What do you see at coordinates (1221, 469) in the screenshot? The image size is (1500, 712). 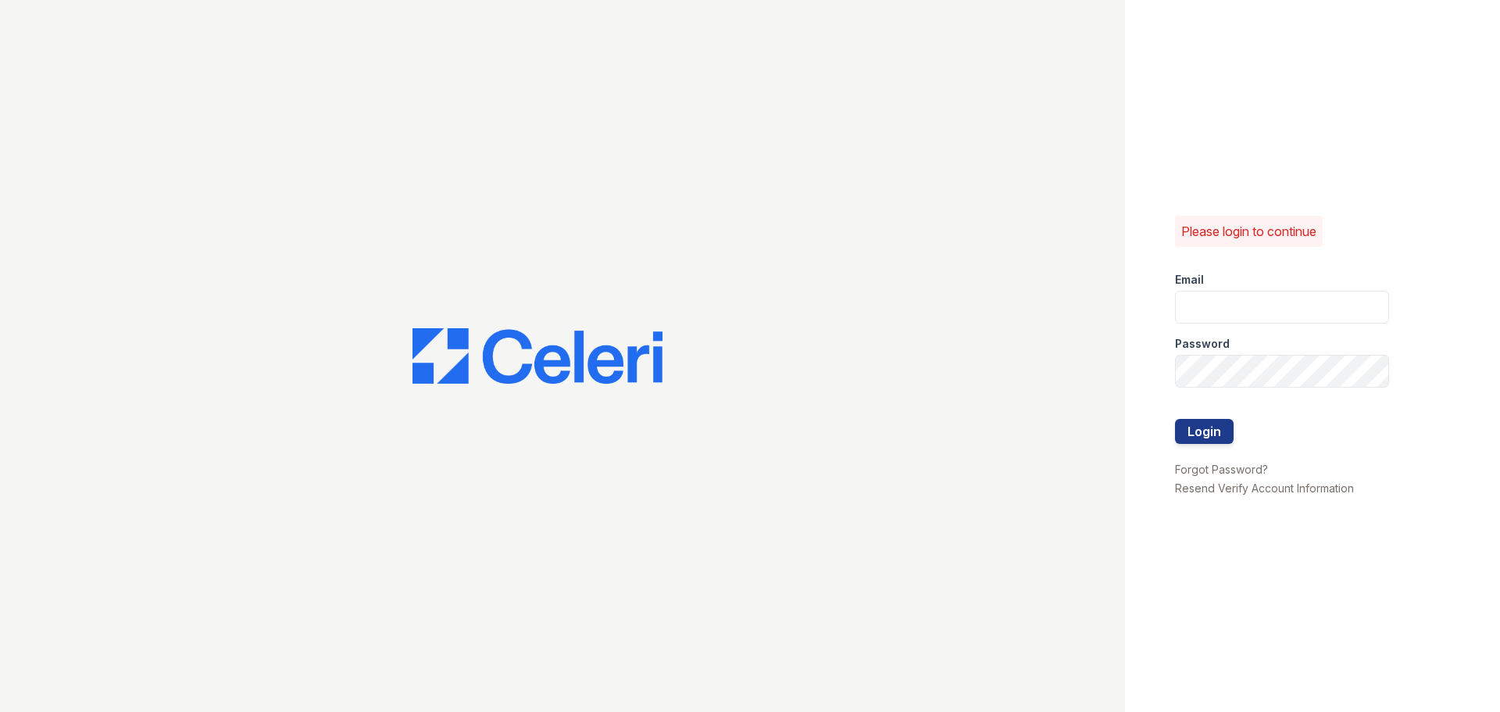 I see `a: Forgot Password?` at bounding box center [1221, 469].